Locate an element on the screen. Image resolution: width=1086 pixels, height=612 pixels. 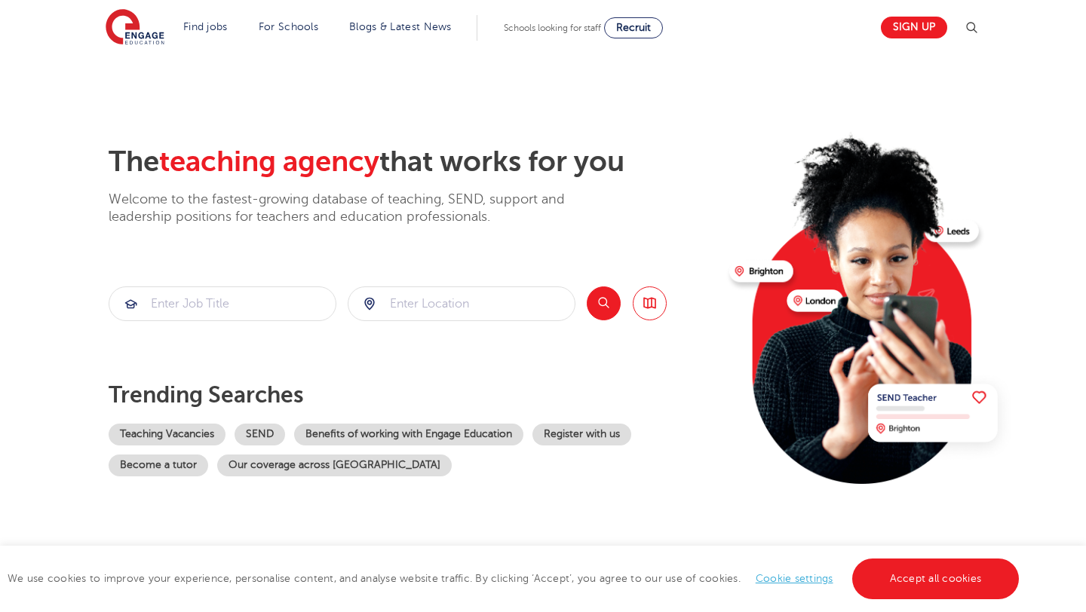
button: Search is located at coordinates (603, 303).